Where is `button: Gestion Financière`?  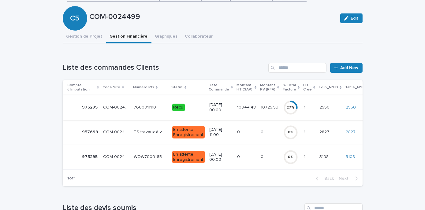
button: Gestion Financière is located at coordinates (129, 37).